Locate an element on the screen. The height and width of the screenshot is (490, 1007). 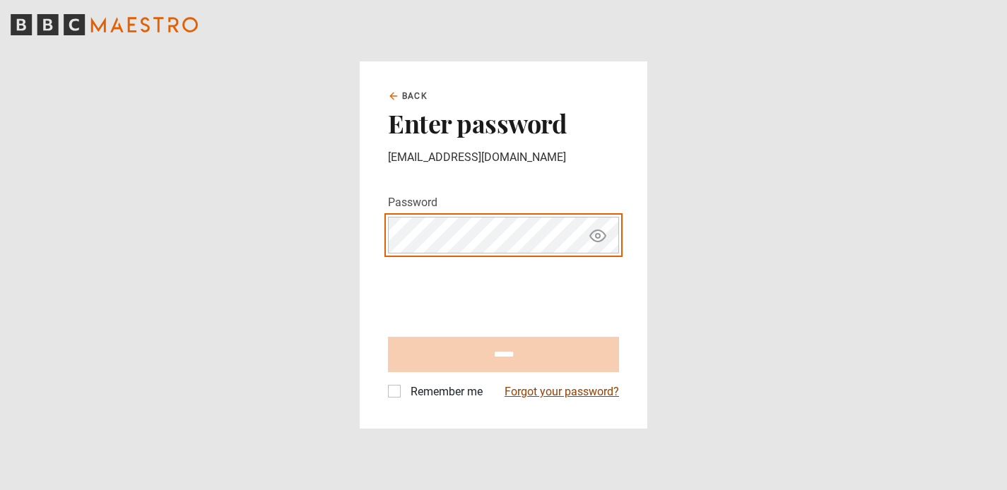
button: Show password is located at coordinates (598, 235).